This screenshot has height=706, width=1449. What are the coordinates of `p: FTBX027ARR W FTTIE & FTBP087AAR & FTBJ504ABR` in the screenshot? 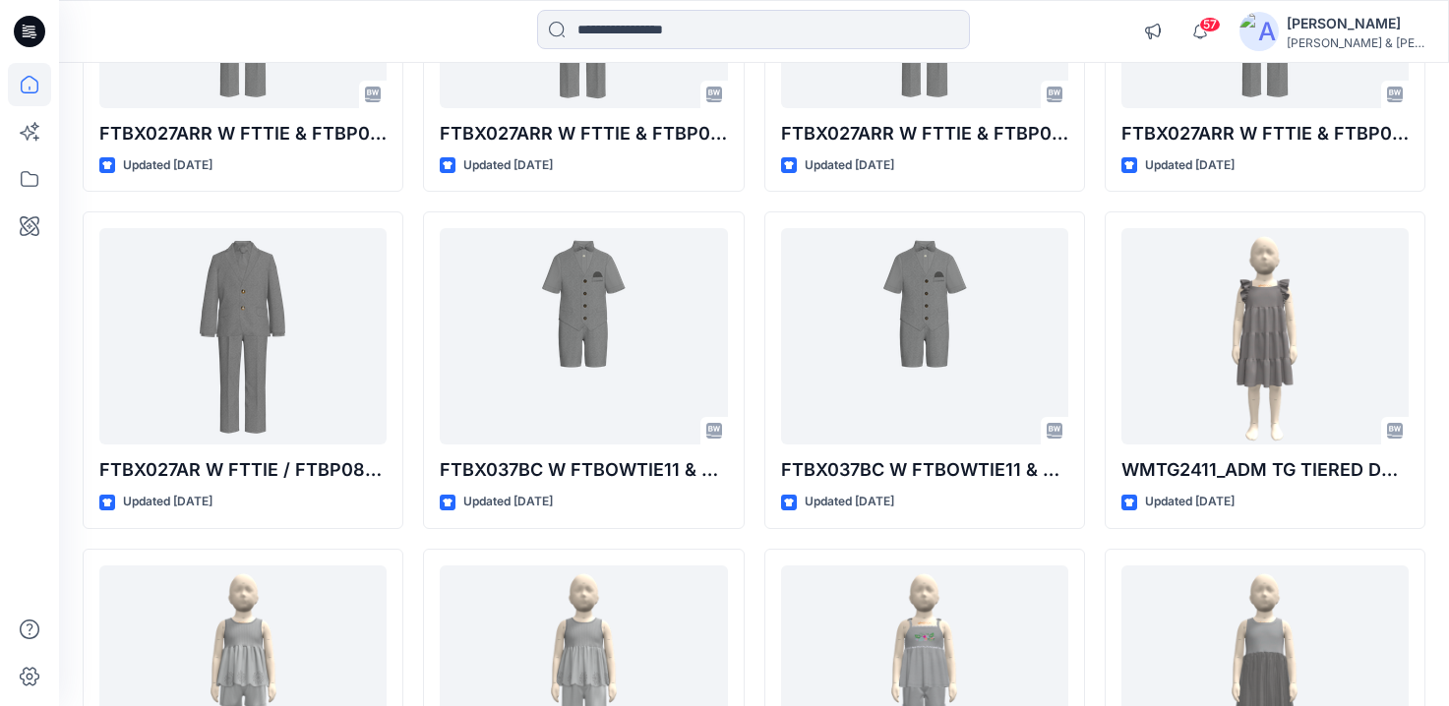 It's located at (925, 134).